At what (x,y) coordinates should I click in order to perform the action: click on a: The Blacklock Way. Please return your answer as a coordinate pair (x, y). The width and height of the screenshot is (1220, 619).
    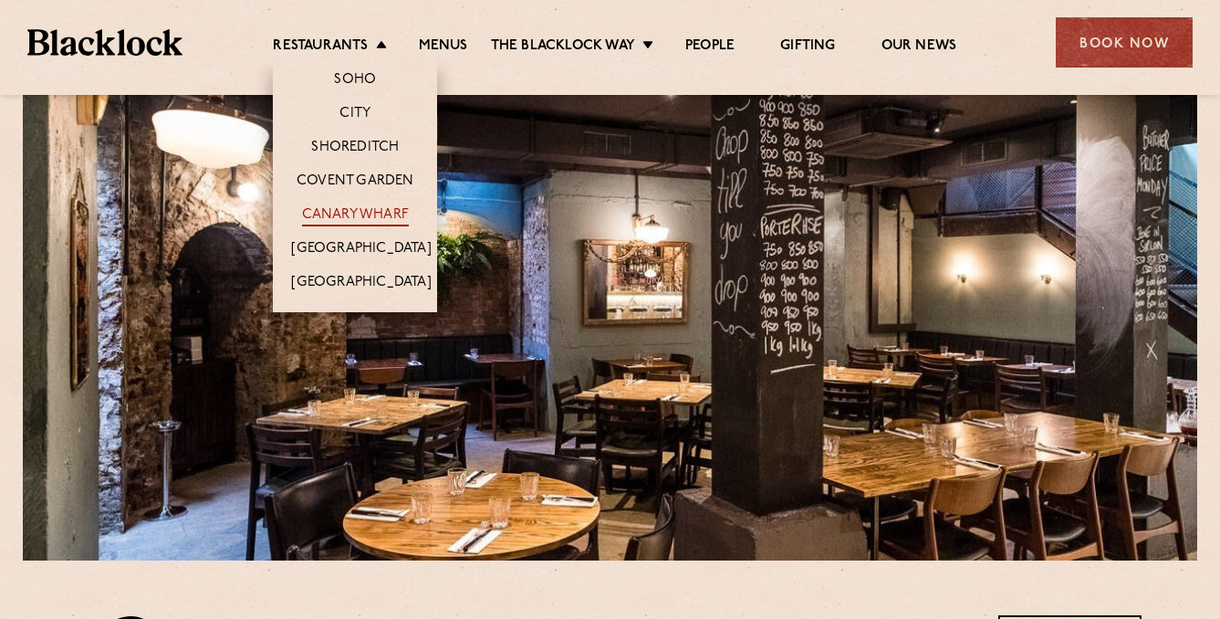
    Looking at the image, I should click on (563, 47).